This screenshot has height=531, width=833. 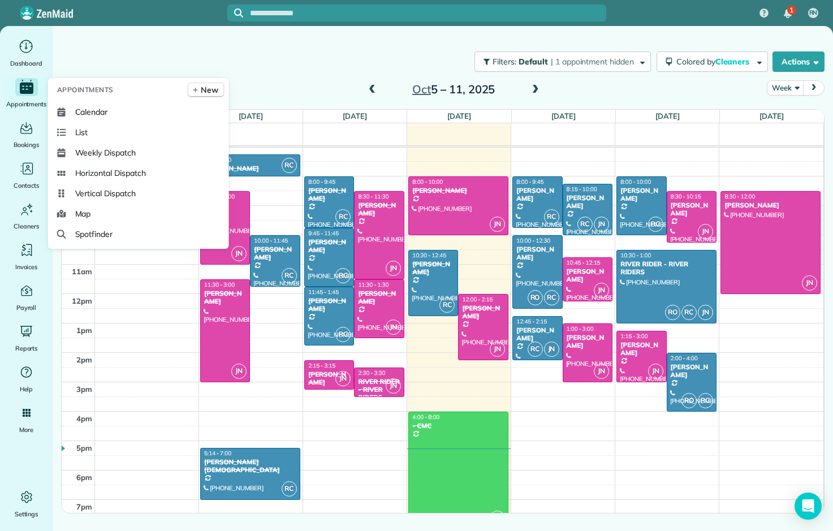 What do you see at coordinates (84, 477) in the screenshot?
I see `span: 6pm` at bounding box center [84, 477].